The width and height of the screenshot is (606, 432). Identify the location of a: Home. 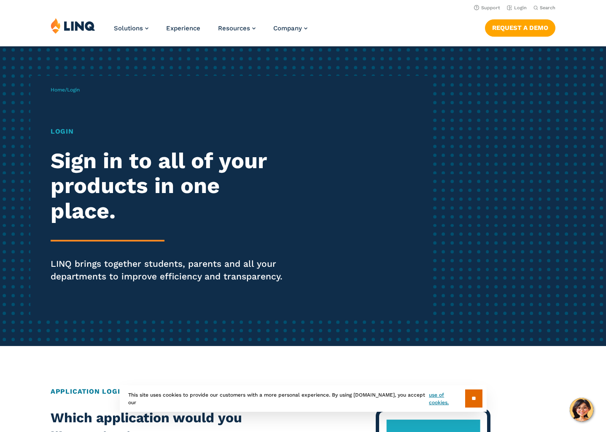
(58, 90).